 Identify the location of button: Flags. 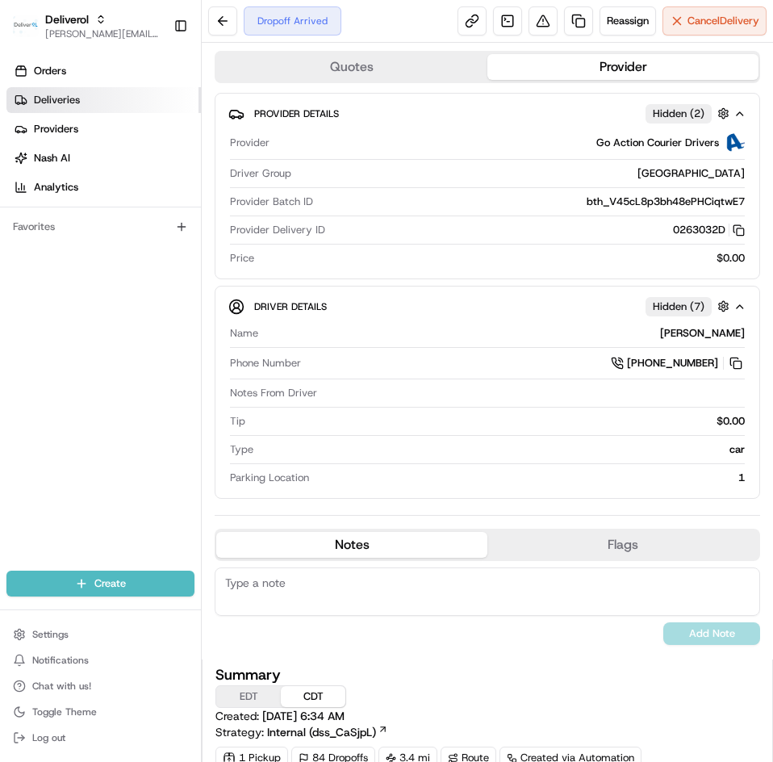
(623, 545).